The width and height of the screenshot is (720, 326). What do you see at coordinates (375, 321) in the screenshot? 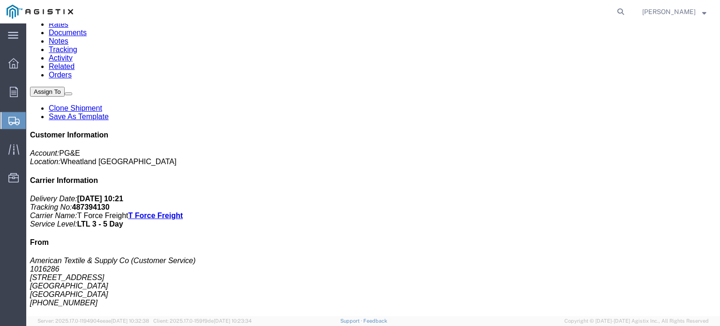
I see `a: Feedback` at bounding box center [375, 321].